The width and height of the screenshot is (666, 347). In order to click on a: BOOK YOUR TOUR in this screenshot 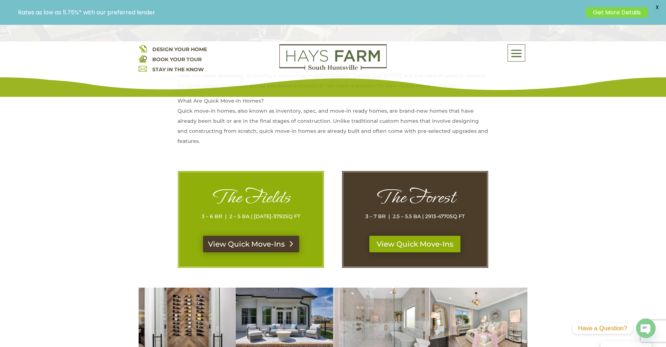, I will do `click(177, 59)`.